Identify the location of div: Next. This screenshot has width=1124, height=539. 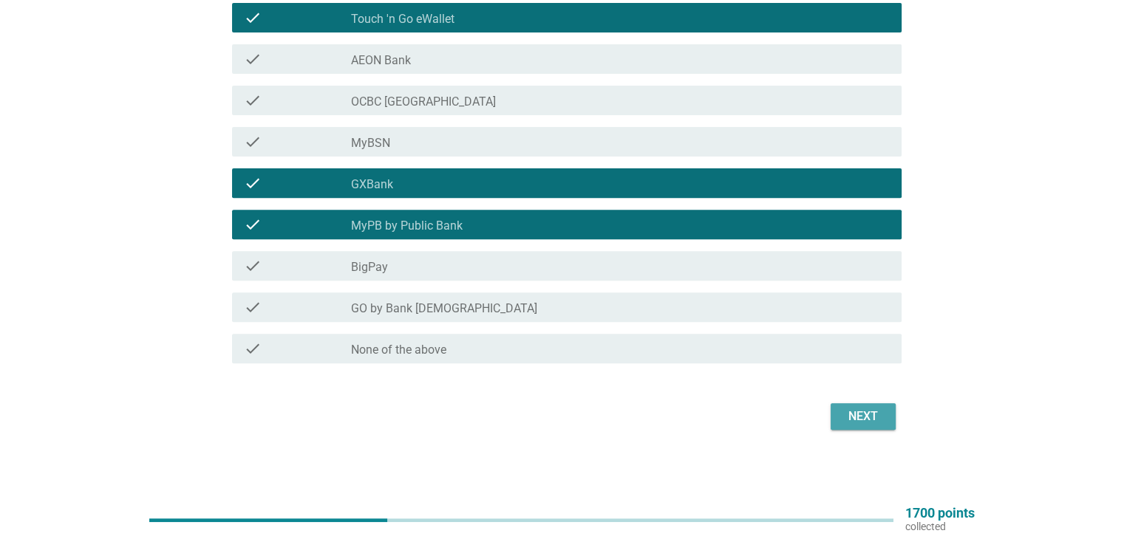
(863, 417).